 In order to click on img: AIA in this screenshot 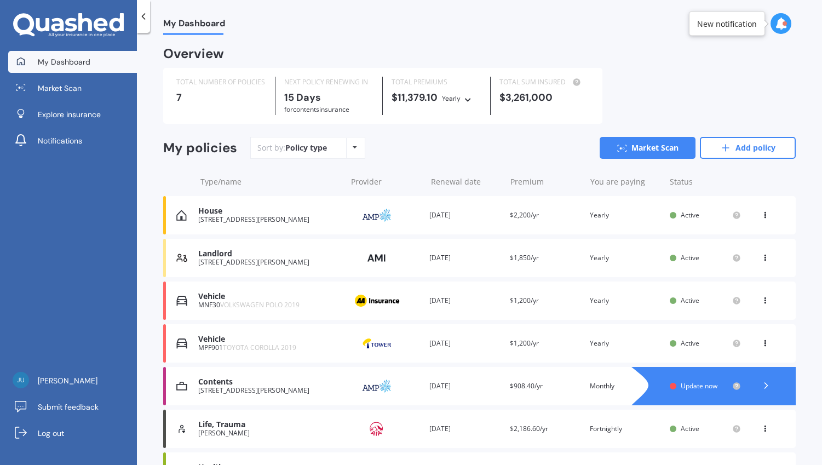, I will do `click(377, 429)`.